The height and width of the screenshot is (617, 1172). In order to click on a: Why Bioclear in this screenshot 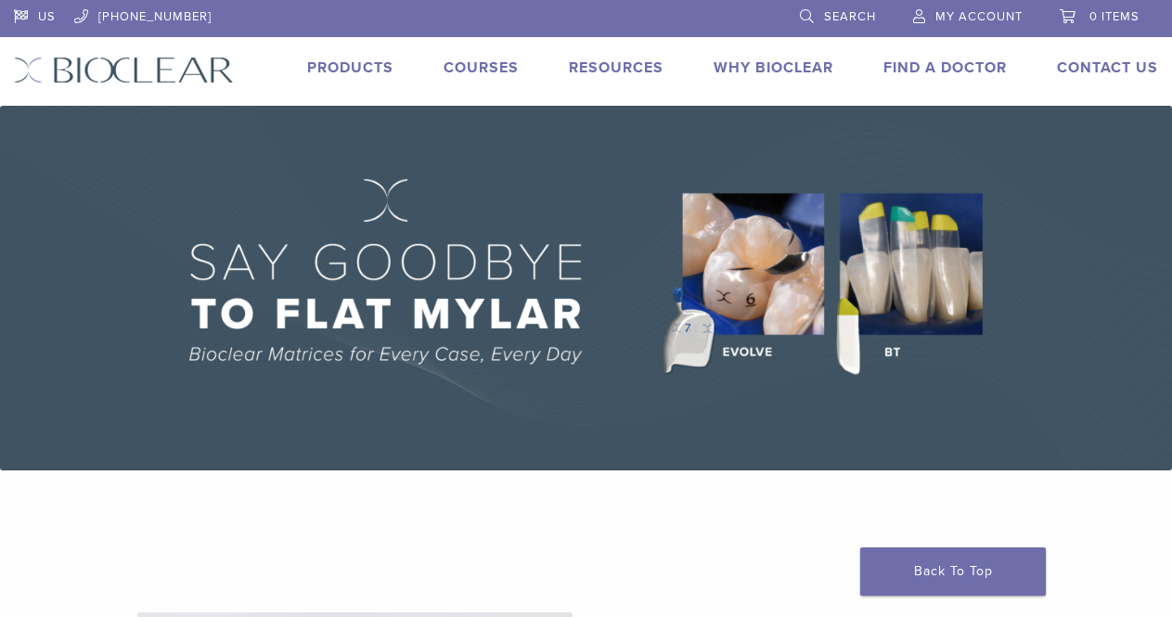, I will do `click(773, 68)`.